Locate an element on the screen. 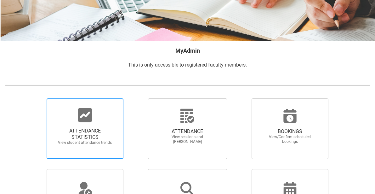 The image size is (375, 194). span: BOOKINGS is located at coordinates (290, 131).